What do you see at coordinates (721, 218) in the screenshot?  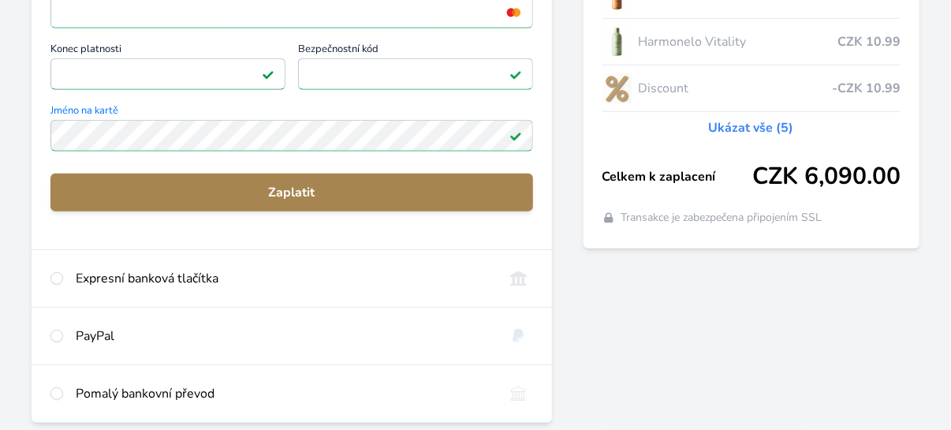 I see `span: Transakce je zabezpečena připojením SSL` at bounding box center [721, 218].